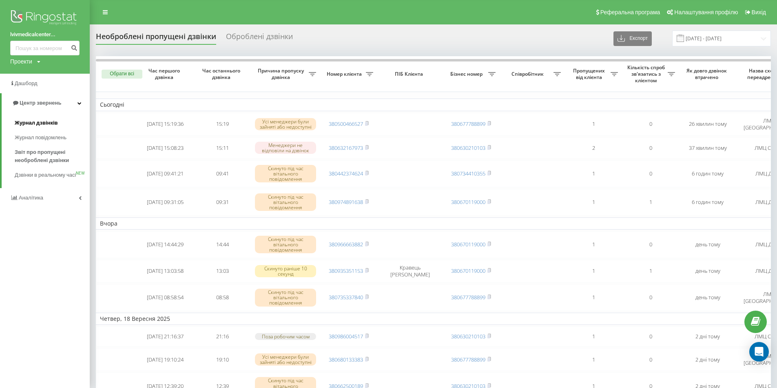  What do you see at coordinates (26, 83) in the screenshot?
I see `span: Дашборд` at bounding box center [26, 83].